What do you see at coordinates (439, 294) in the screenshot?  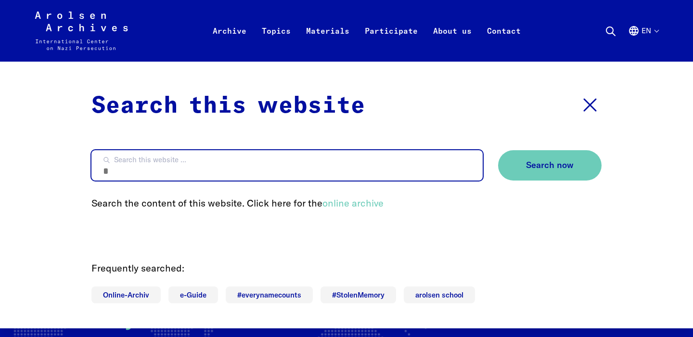 I see `a: arolsen school` at bounding box center [439, 294].